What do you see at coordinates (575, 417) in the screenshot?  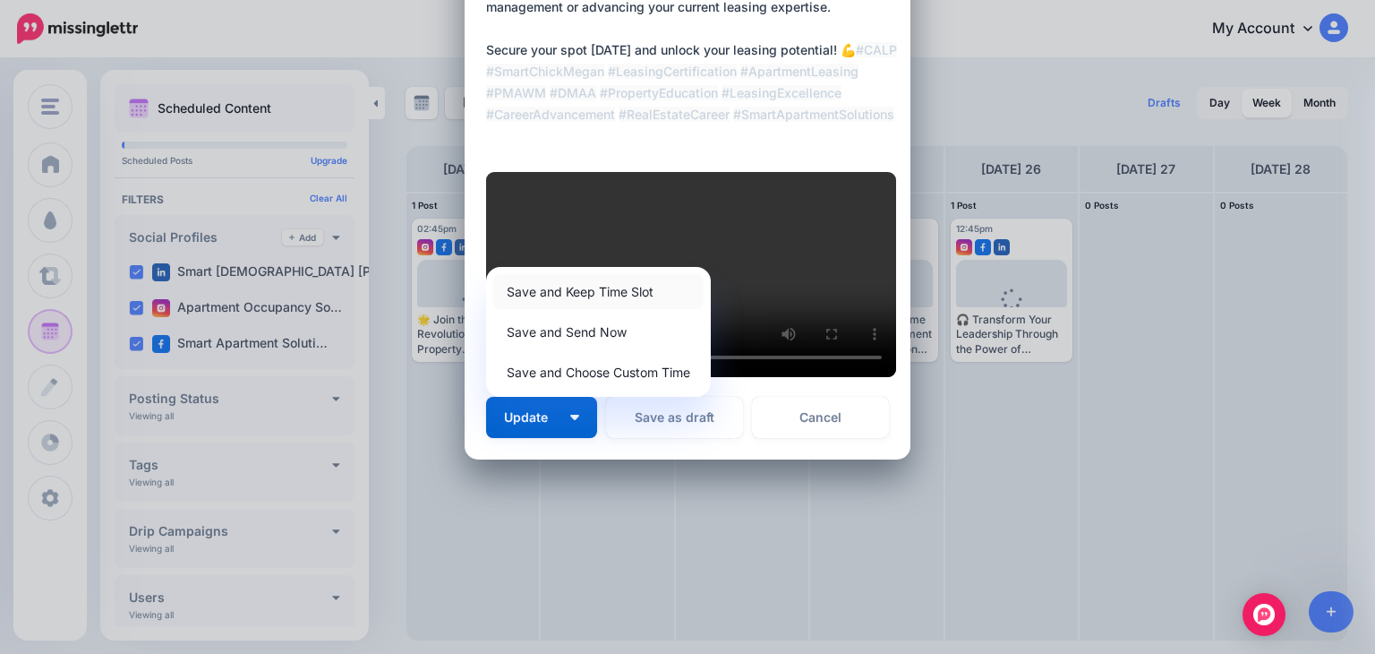 I see `img: arrow-down-white.png` at bounding box center [575, 417].